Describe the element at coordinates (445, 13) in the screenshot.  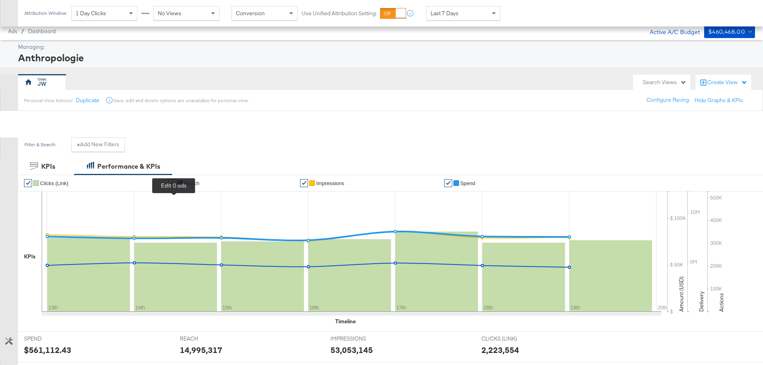
I see `span: Last 7 Days` at that location.